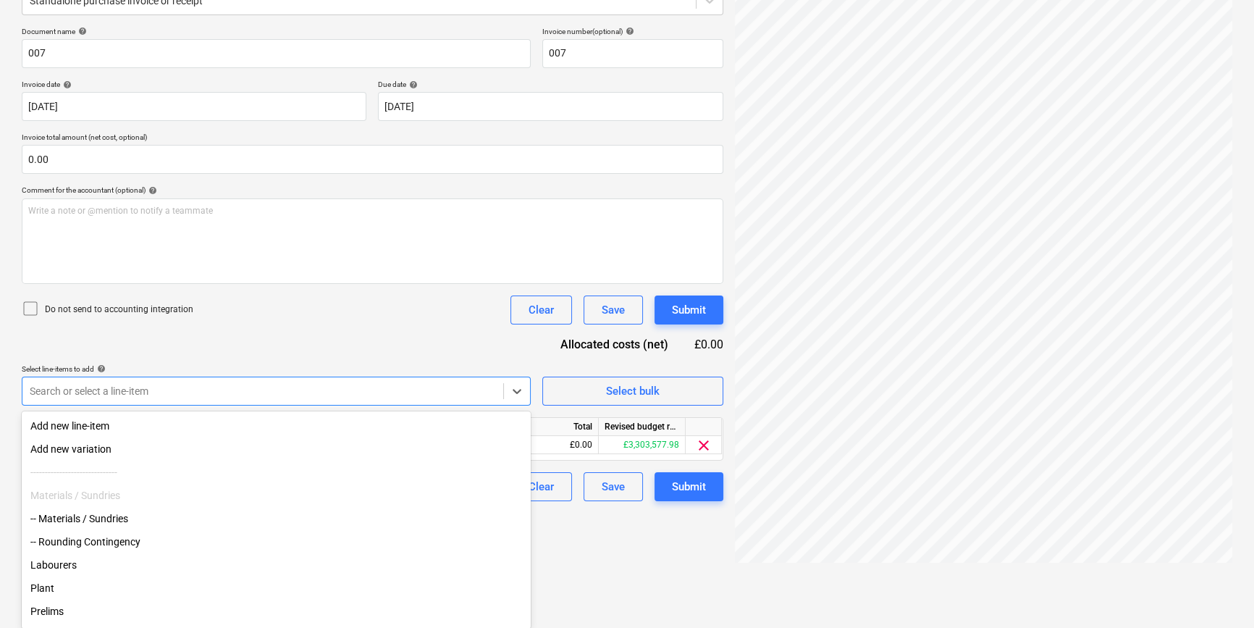 Image resolution: width=1254 pixels, height=628 pixels. Describe the element at coordinates (276, 426) in the screenshot. I see `div: Add new line-item` at that location.